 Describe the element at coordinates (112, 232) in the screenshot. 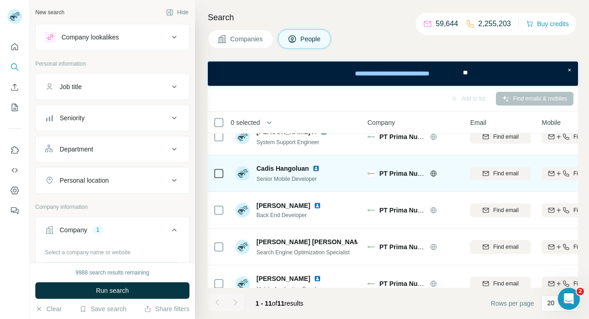

I see `button: Company1` at that location.